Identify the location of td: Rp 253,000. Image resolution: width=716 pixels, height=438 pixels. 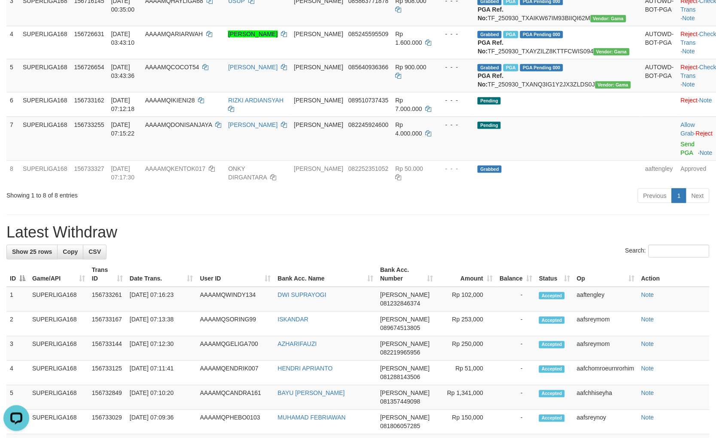
(466, 324).